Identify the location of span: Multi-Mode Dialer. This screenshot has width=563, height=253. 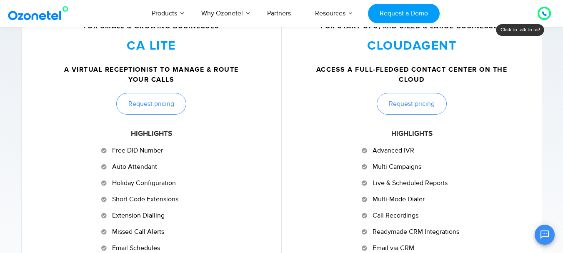
(398, 199).